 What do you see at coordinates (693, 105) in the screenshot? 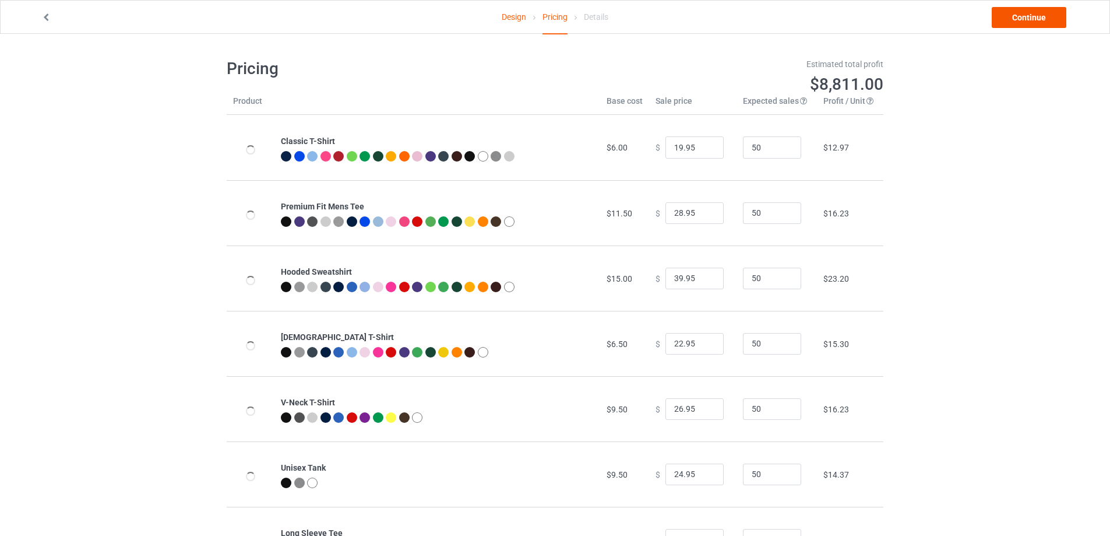
I see `th: Sale price` at bounding box center [693, 105].